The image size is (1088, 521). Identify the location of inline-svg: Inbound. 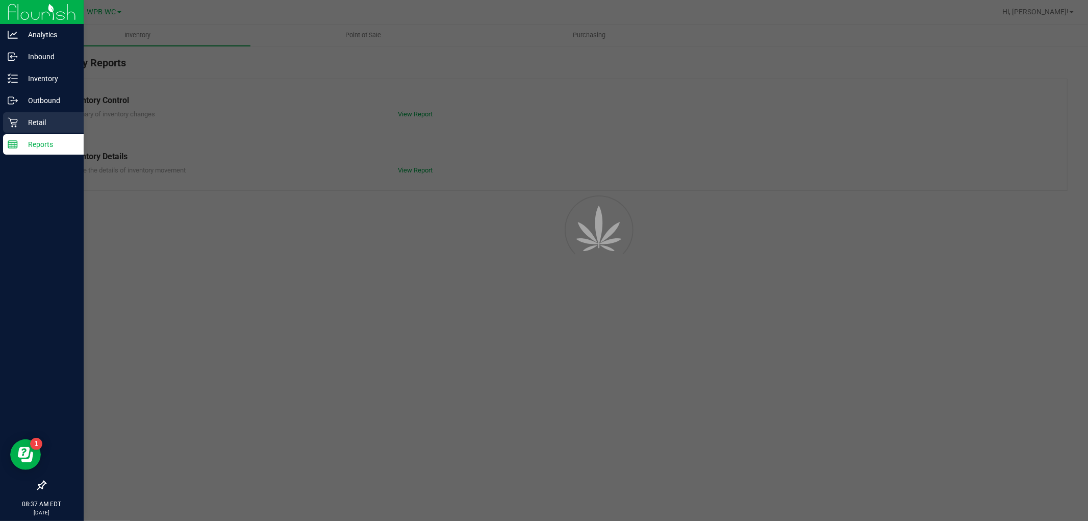
(13, 57).